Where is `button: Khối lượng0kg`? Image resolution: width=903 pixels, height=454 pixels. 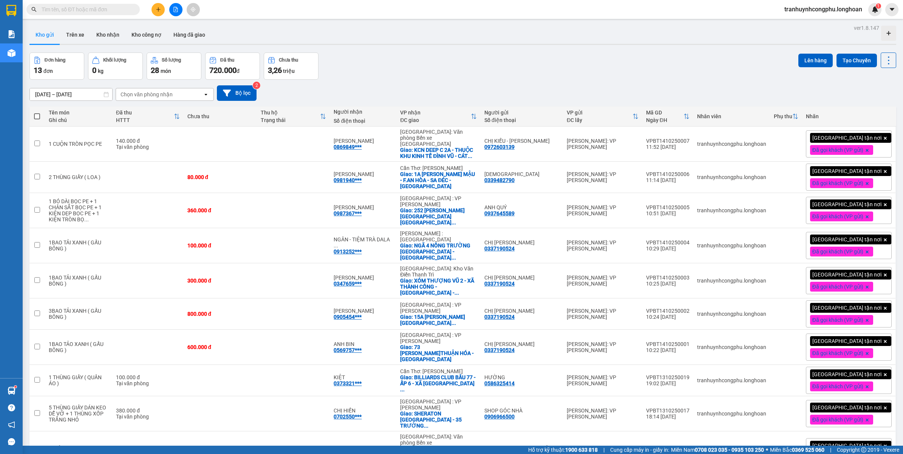 button: Khối lượng0kg is located at coordinates (115, 66).